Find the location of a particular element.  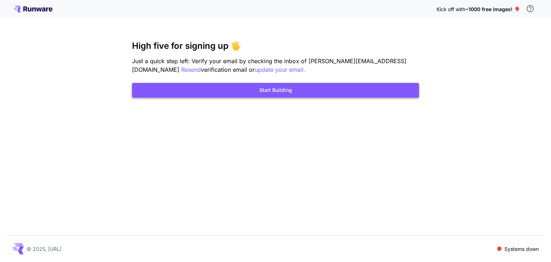

button: update your email. is located at coordinates (280, 70).